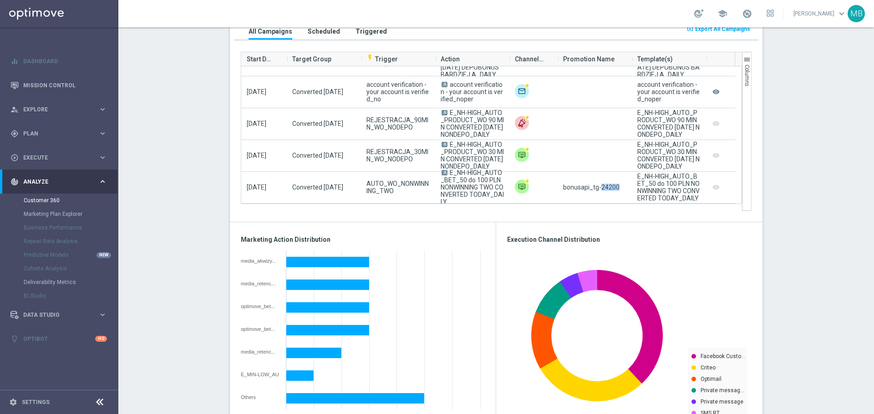 Image resolution: width=874 pixels, height=414 pixels. I want to click on text: Private message, so click(722, 402).